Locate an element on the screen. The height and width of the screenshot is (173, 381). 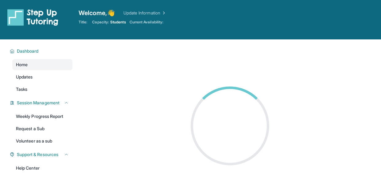
span: Welcome, 👋 is located at coordinates (97, 13).